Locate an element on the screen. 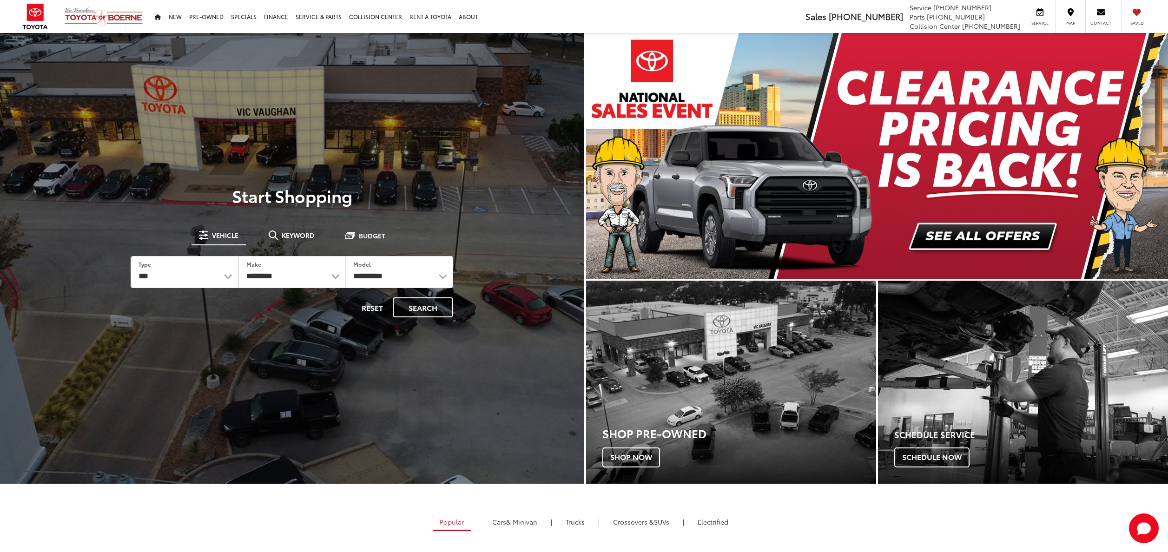  span: Keyword is located at coordinates (298, 235).